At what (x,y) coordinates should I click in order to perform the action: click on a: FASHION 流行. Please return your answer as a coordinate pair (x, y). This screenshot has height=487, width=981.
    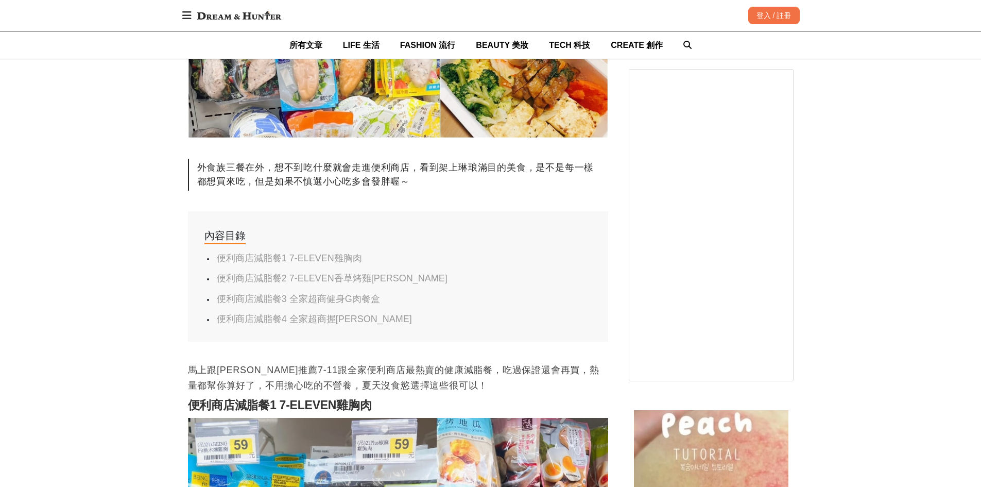
    Looking at the image, I should click on (428, 45).